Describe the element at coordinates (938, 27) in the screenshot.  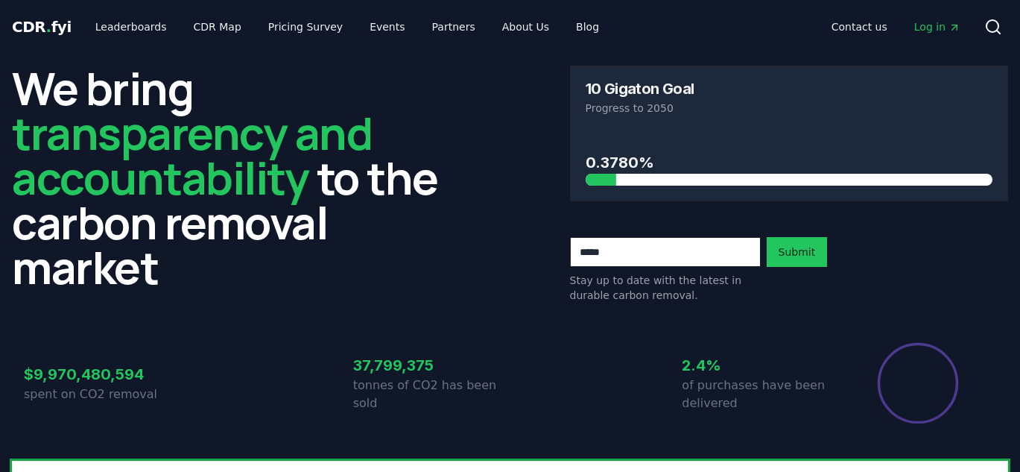
I see `span: Log in` at that location.